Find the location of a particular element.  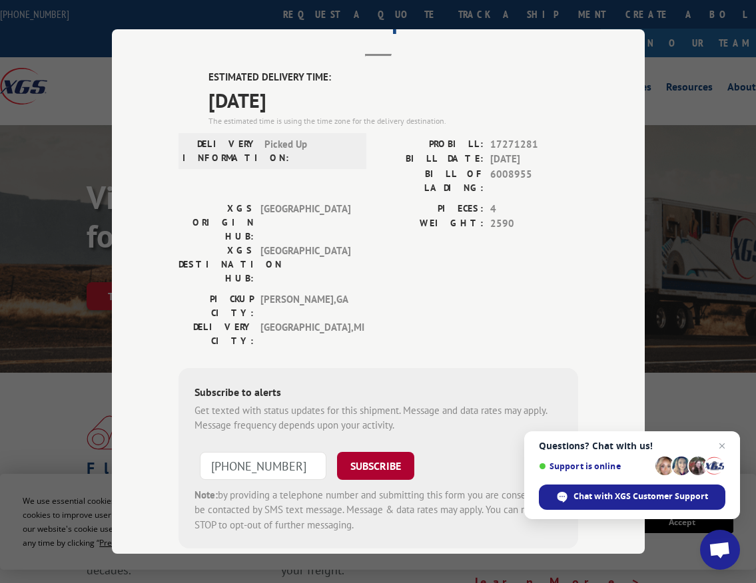

label: BILL DATE: is located at coordinates (431, 159).